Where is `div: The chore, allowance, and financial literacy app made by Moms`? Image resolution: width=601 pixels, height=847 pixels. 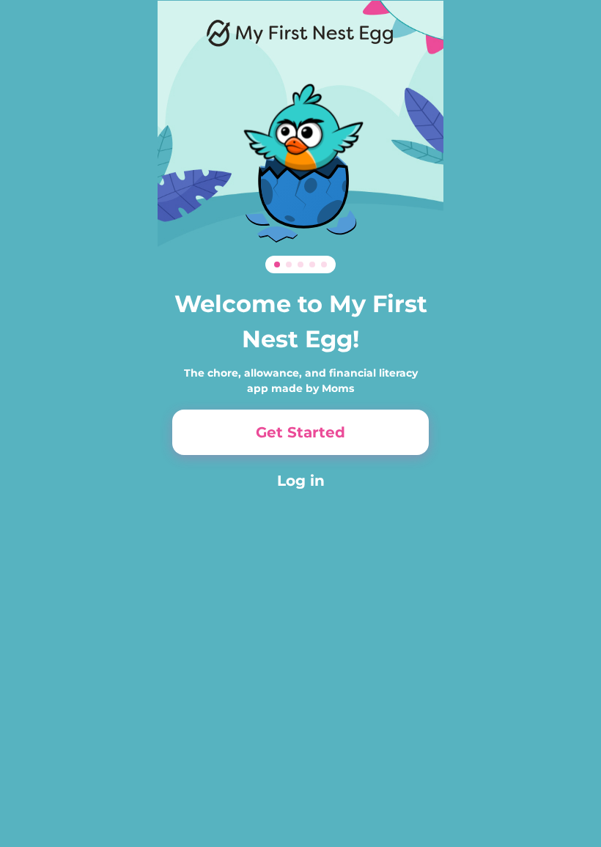
div: The chore, allowance, and financial literacy app made by Moms is located at coordinates (300, 381).